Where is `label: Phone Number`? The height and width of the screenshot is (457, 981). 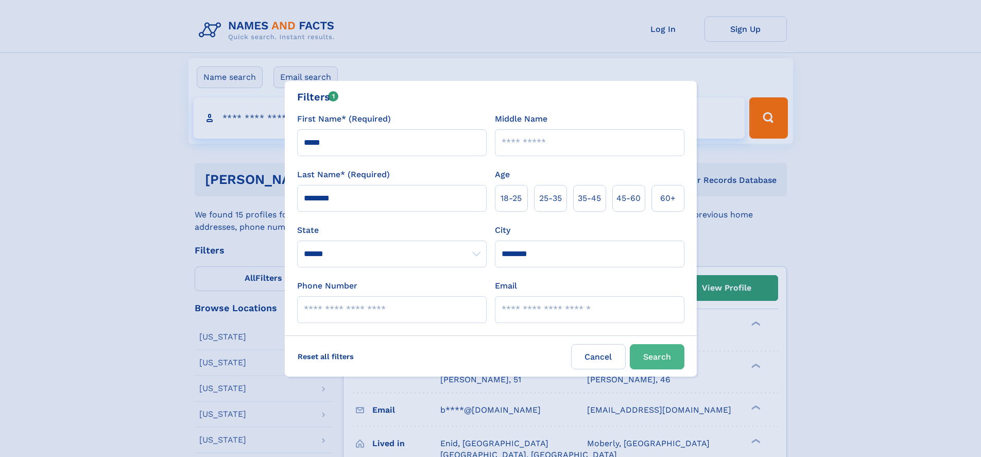
label: Phone Number is located at coordinates (327, 286).